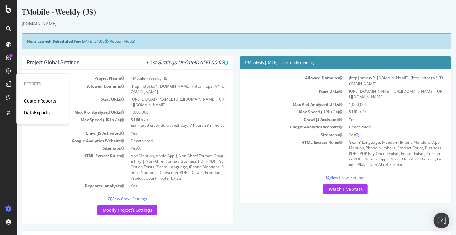 Image resolution: width=456 pixels, height=235 pixels. Describe the element at coordinates (329, 189) in the screenshot. I see `a: Watch Live Stats` at that location.